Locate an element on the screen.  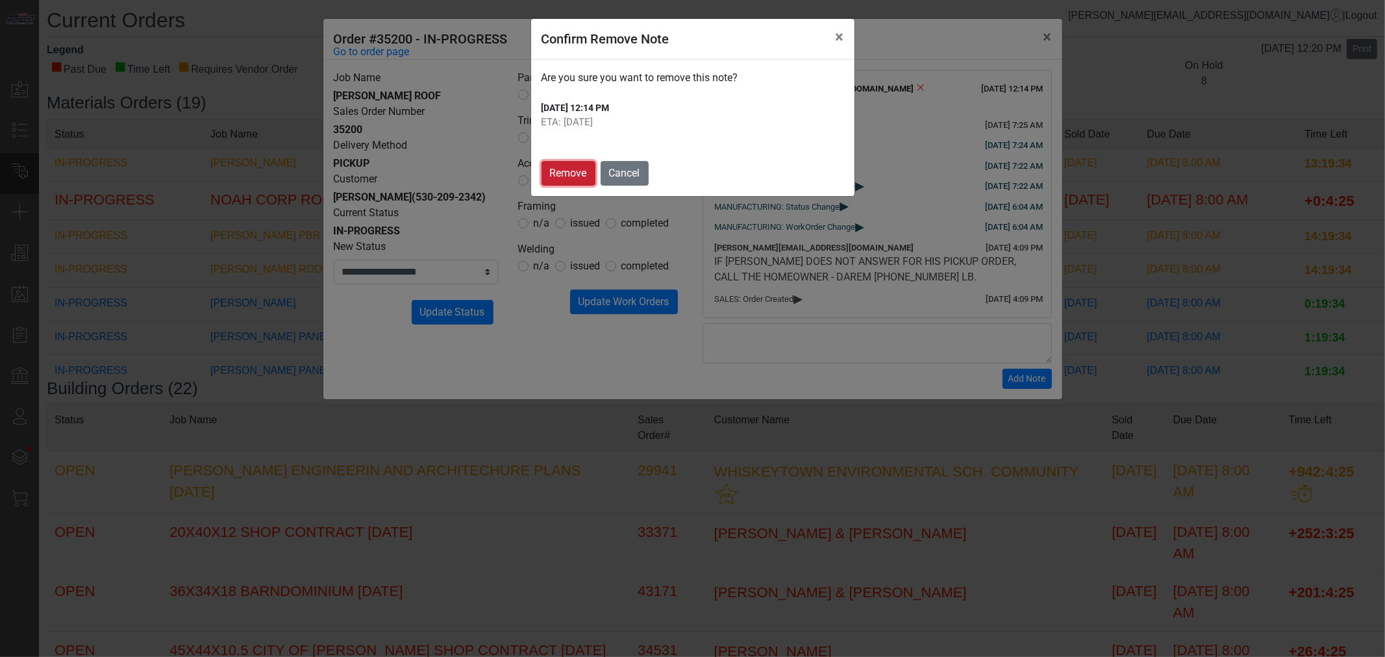
span: Remove is located at coordinates (568, 173).